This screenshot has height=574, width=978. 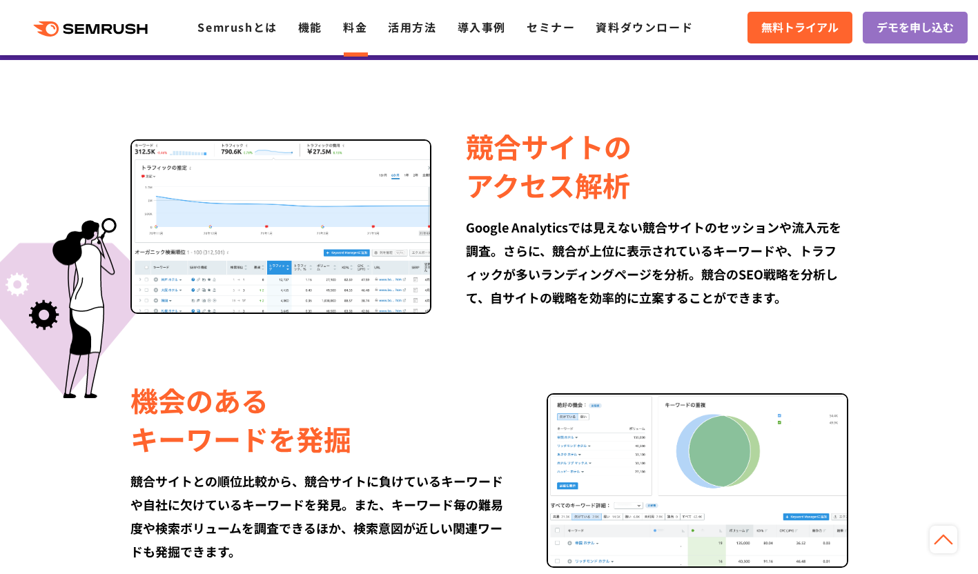 I want to click on a: 活用方法, so click(x=412, y=27).